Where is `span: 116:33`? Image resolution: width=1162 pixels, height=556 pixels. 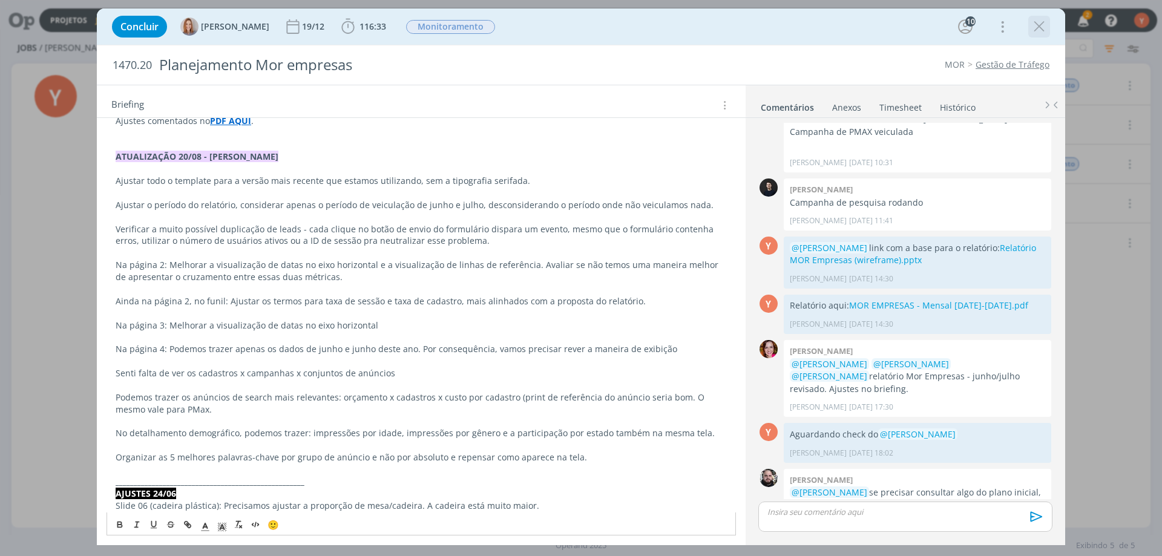 span: 116:33 is located at coordinates (373, 26).